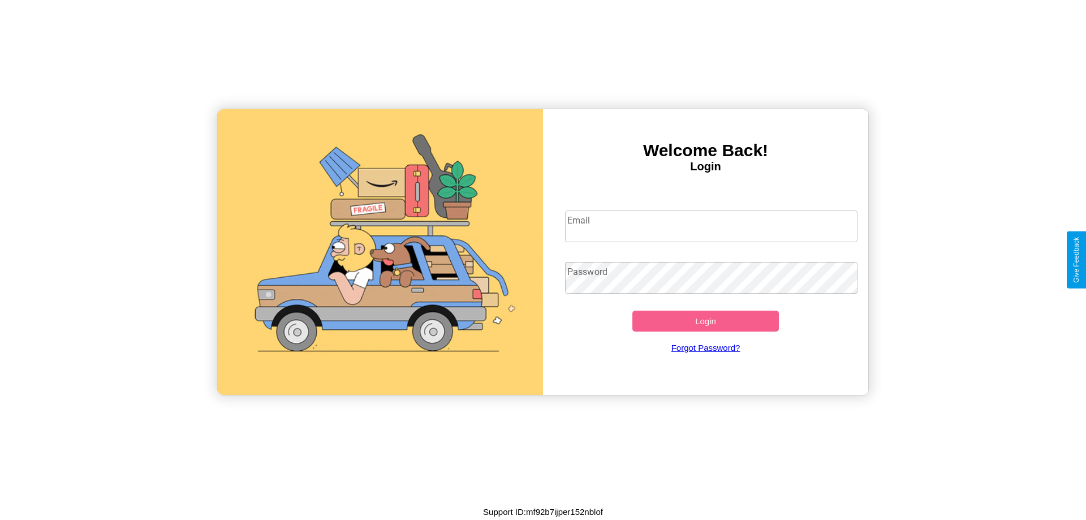  What do you see at coordinates (705, 166) in the screenshot?
I see `h4: Login` at bounding box center [705, 166].